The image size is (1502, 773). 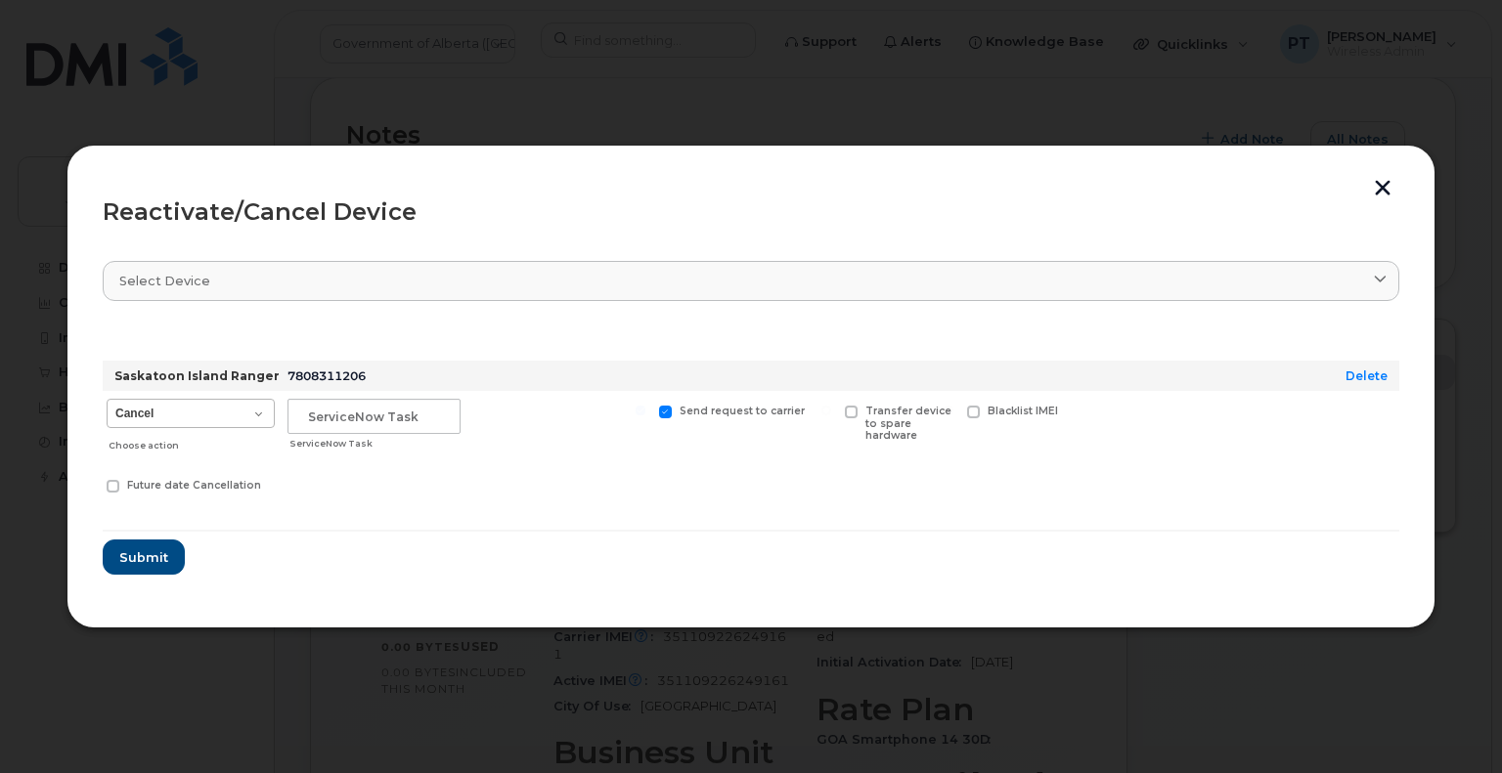 I want to click on div: Reactivate/Cancel Device, so click(x=751, y=212).